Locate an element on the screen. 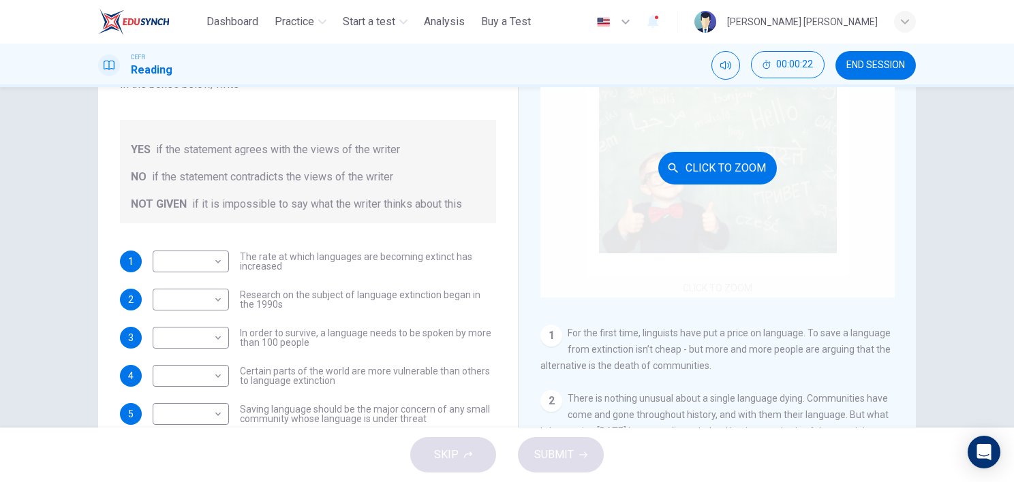 The height and width of the screenshot is (482, 1014). div: Hide is located at coordinates (788, 65).